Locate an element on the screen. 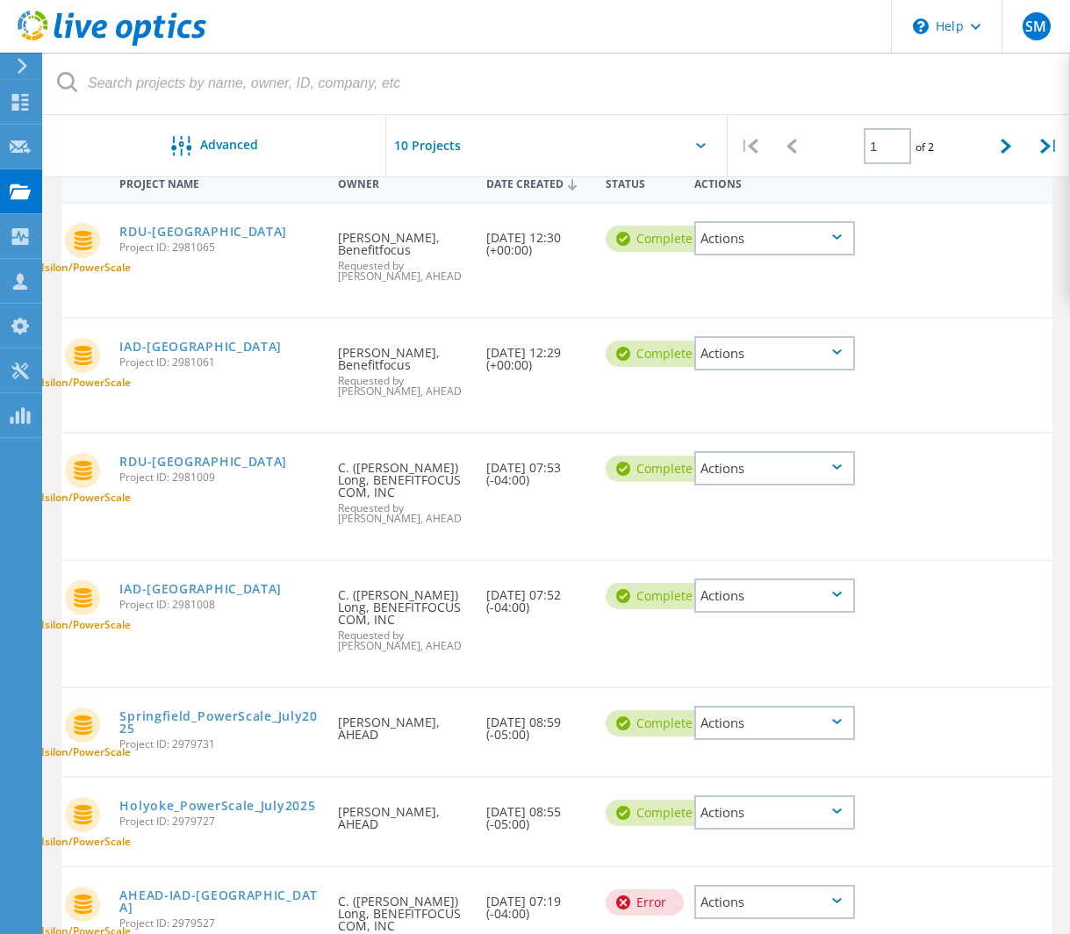  a: Holyoke_PowerScale_July2025 is located at coordinates (217, 806).